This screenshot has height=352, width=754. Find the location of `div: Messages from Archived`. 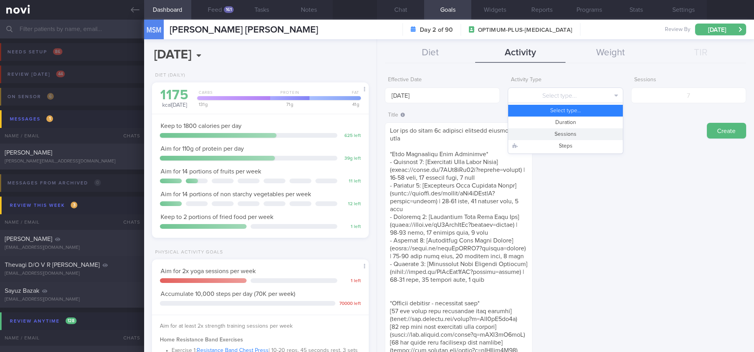

div: Messages from Archived is located at coordinates (54, 183).